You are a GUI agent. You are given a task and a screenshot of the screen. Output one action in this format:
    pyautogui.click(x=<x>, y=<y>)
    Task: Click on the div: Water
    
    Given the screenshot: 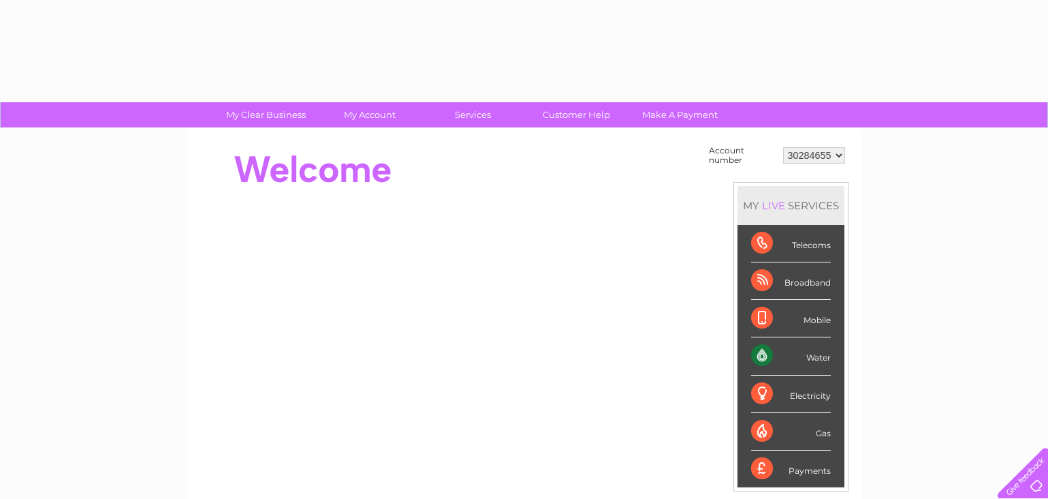 What is the action you would take?
    pyautogui.click(x=791, y=356)
    